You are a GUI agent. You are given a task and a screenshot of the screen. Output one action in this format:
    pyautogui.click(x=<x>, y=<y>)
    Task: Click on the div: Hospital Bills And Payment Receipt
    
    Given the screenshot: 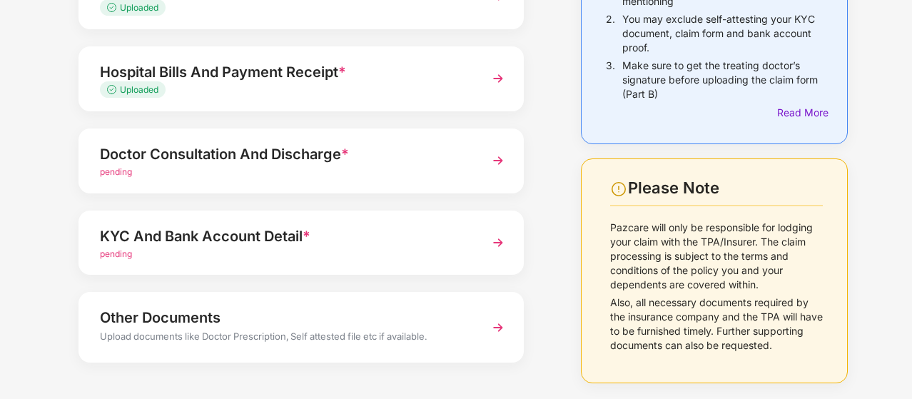 What is the action you would take?
    pyautogui.click(x=284, y=72)
    